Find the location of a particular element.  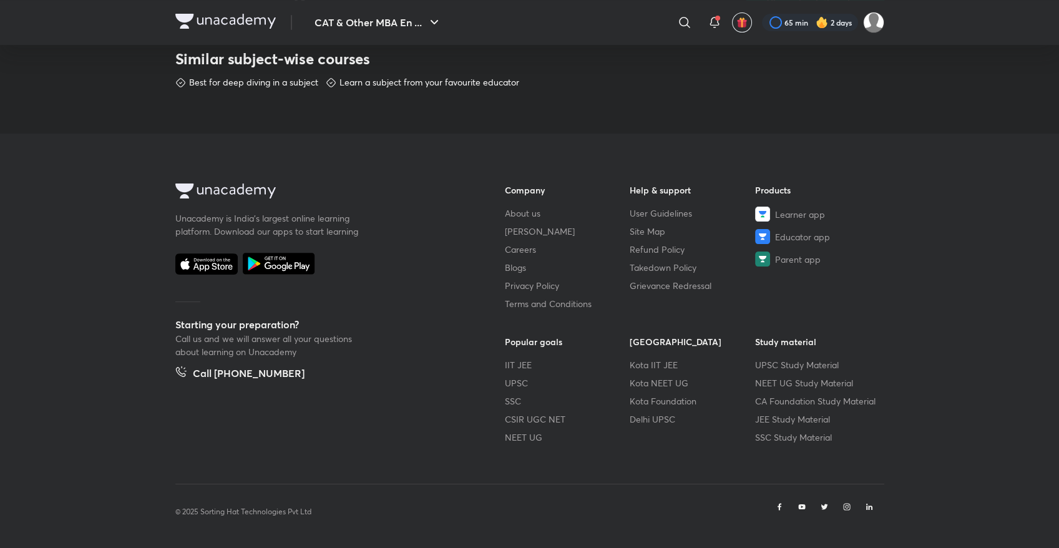

p: Call us and we will answer all your questions about learning on Unacademy is located at coordinates (269, 345).